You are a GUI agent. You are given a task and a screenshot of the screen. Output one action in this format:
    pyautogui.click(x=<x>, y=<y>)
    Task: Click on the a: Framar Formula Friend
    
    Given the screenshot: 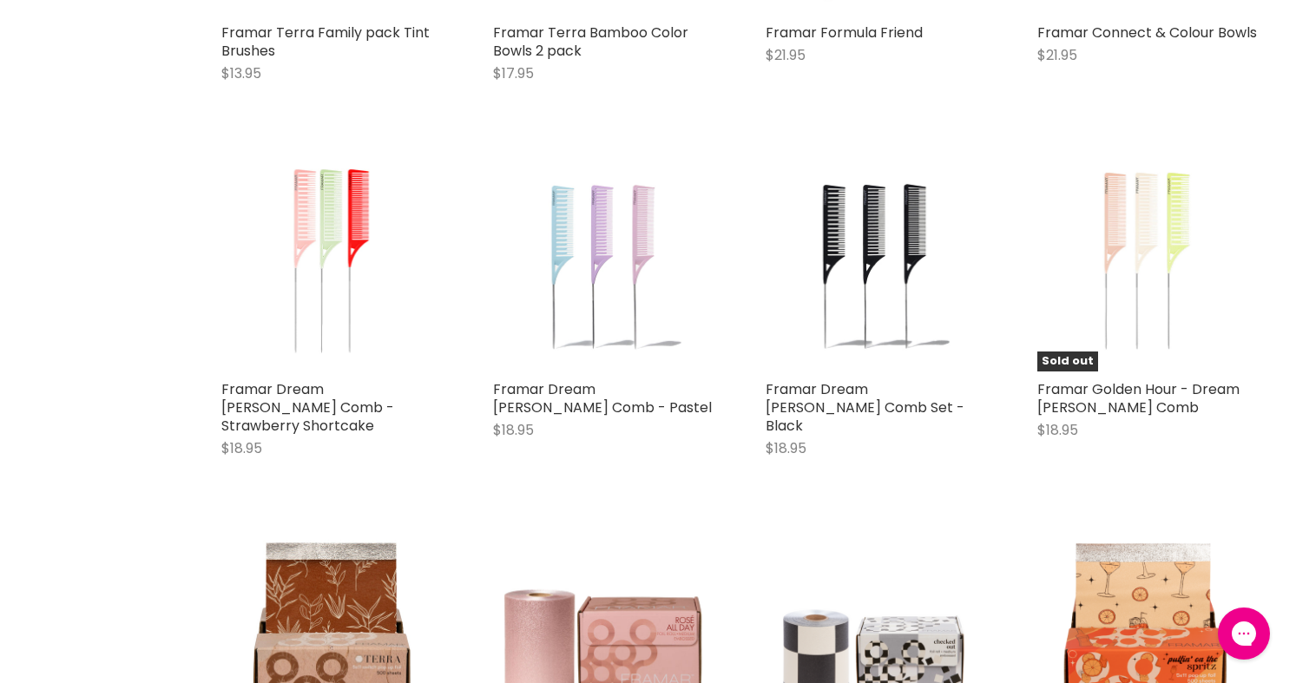 What is the action you would take?
    pyautogui.click(x=844, y=32)
    